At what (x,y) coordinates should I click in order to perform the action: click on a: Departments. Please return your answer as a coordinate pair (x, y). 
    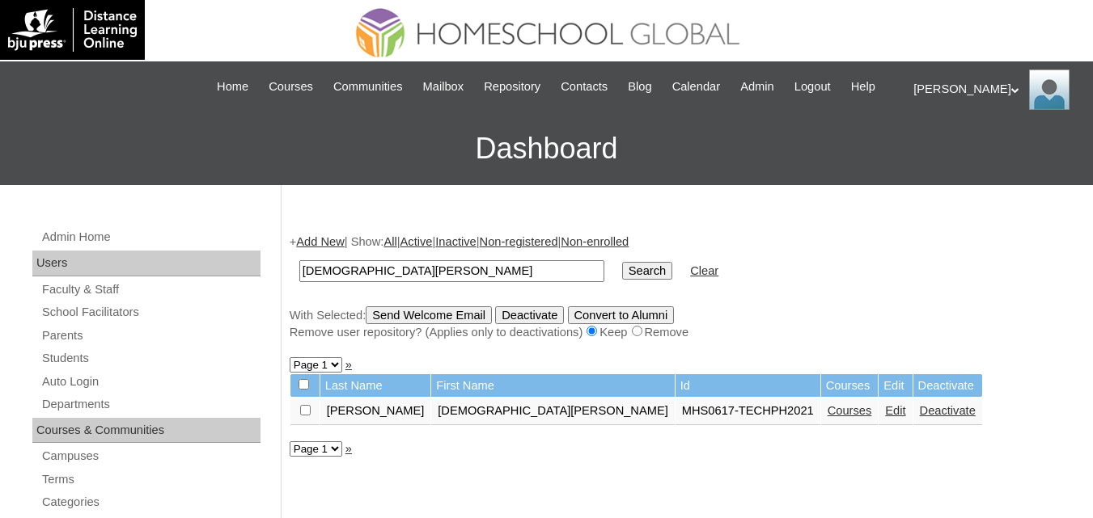
    Looking at the image, I should click on (150, 404).